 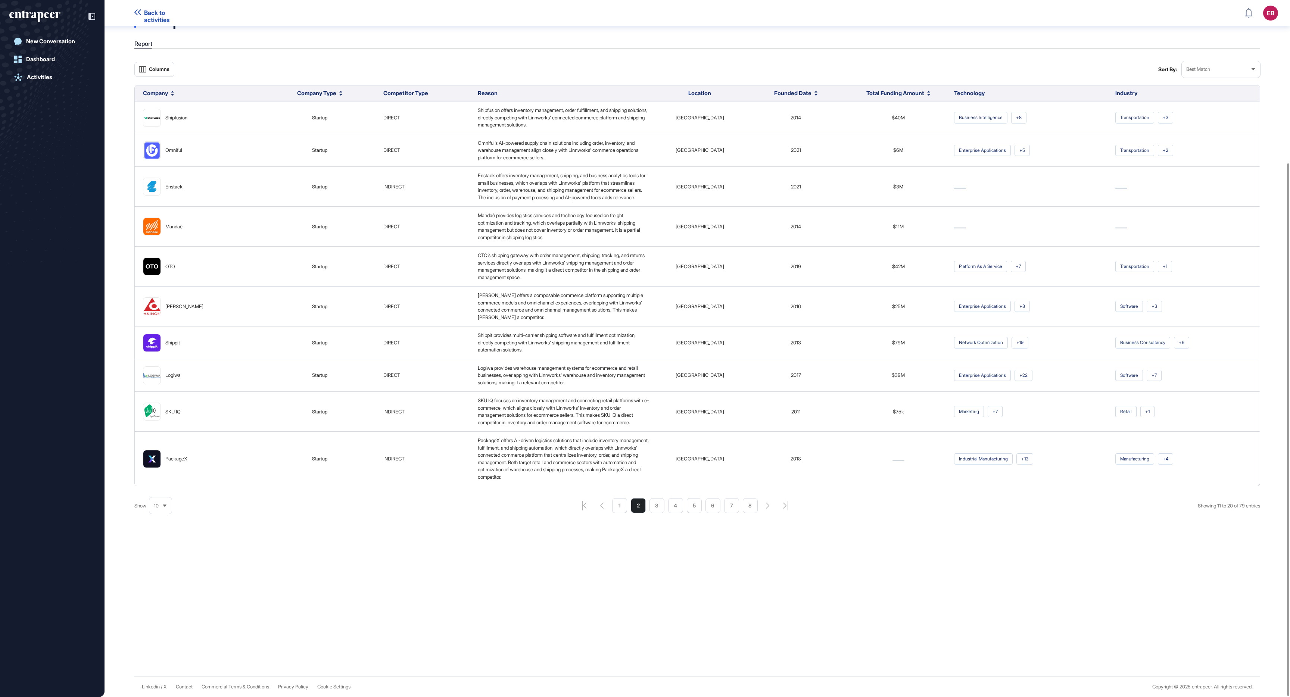 What do you see at coordinates (152, 375) in the screenshot?
I see `img: Logiwa-logo` at bounding box center [152, 375].